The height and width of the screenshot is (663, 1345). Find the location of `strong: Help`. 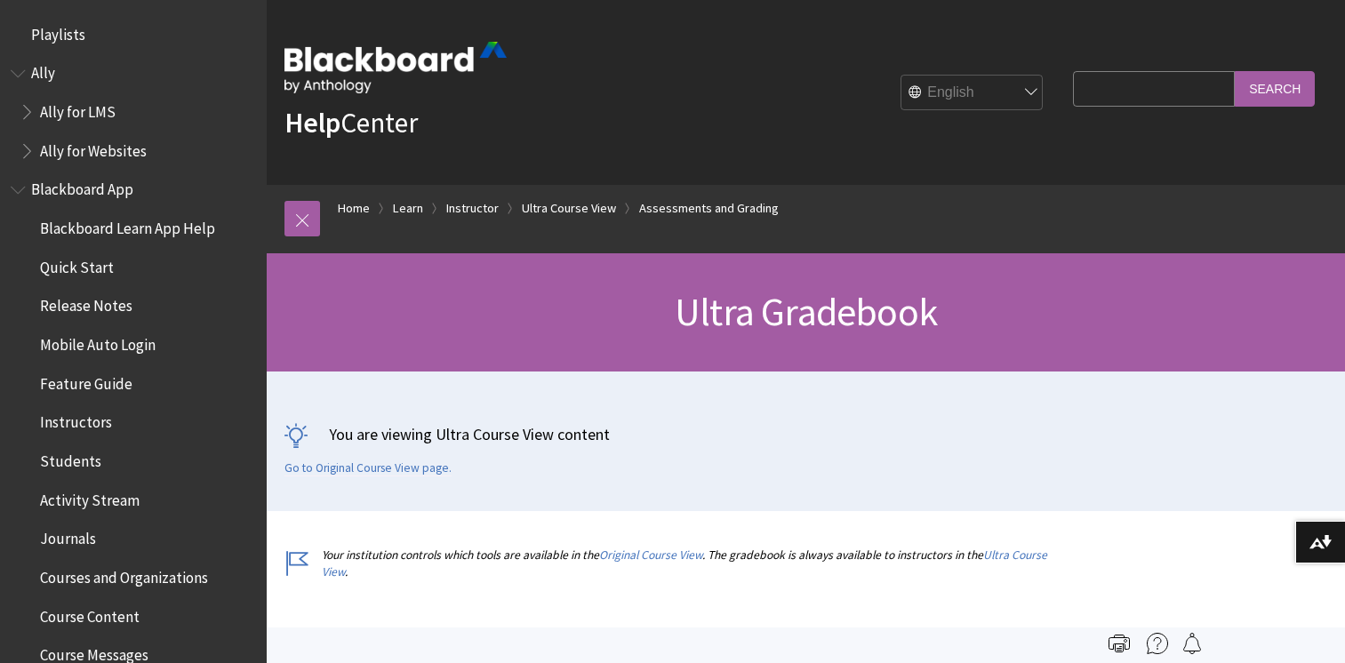

strong: Help is located at coordinates (312, 123).